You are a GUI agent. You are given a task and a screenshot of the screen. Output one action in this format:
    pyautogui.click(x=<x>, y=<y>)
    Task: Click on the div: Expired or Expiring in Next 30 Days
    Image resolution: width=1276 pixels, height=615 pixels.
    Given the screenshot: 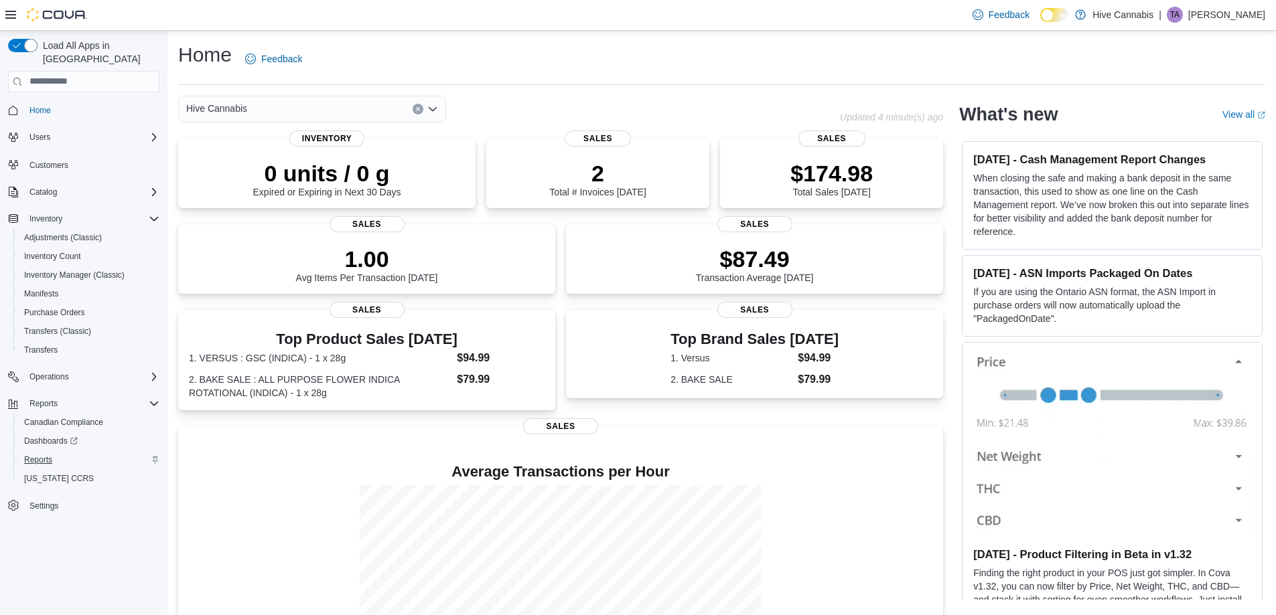 What is the action you would take?
    pyautogui.click(x=327, y=179)
    